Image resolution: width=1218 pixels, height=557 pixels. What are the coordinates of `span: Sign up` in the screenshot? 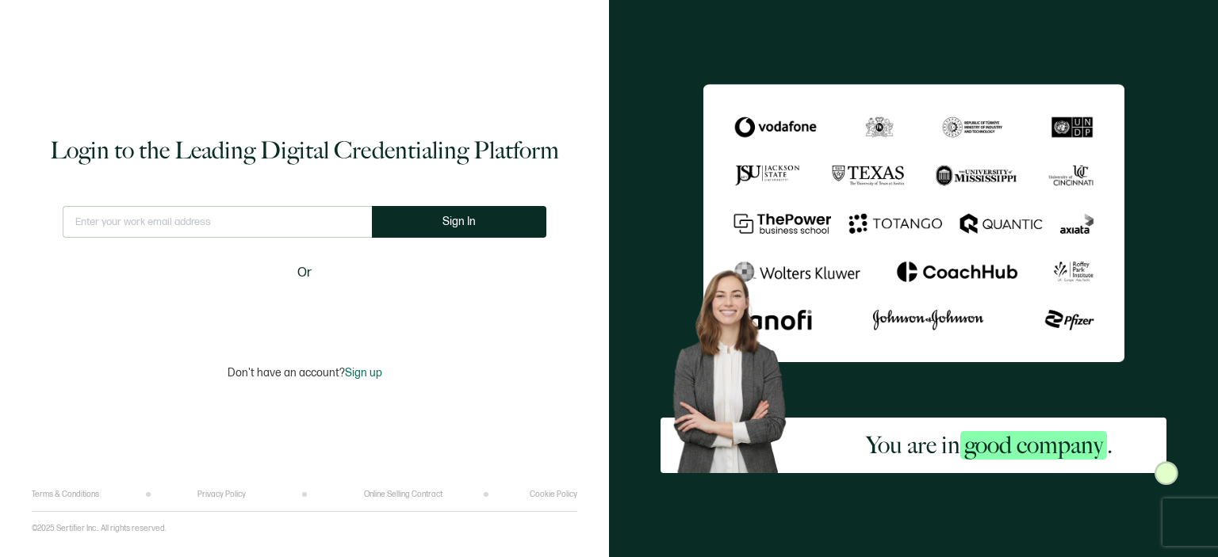 It's located at (363, 373).